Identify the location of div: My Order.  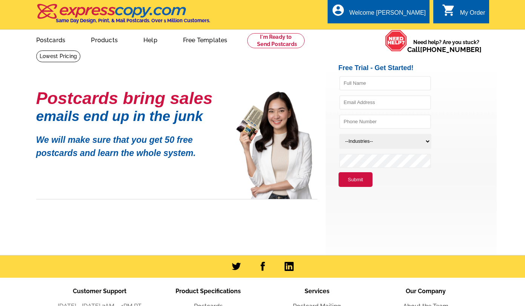
(472, 15).